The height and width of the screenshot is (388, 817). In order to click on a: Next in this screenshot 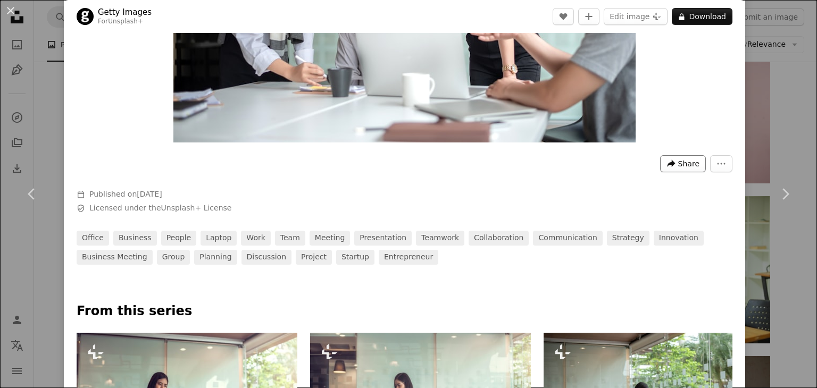, I will do `click(785, 194)`.